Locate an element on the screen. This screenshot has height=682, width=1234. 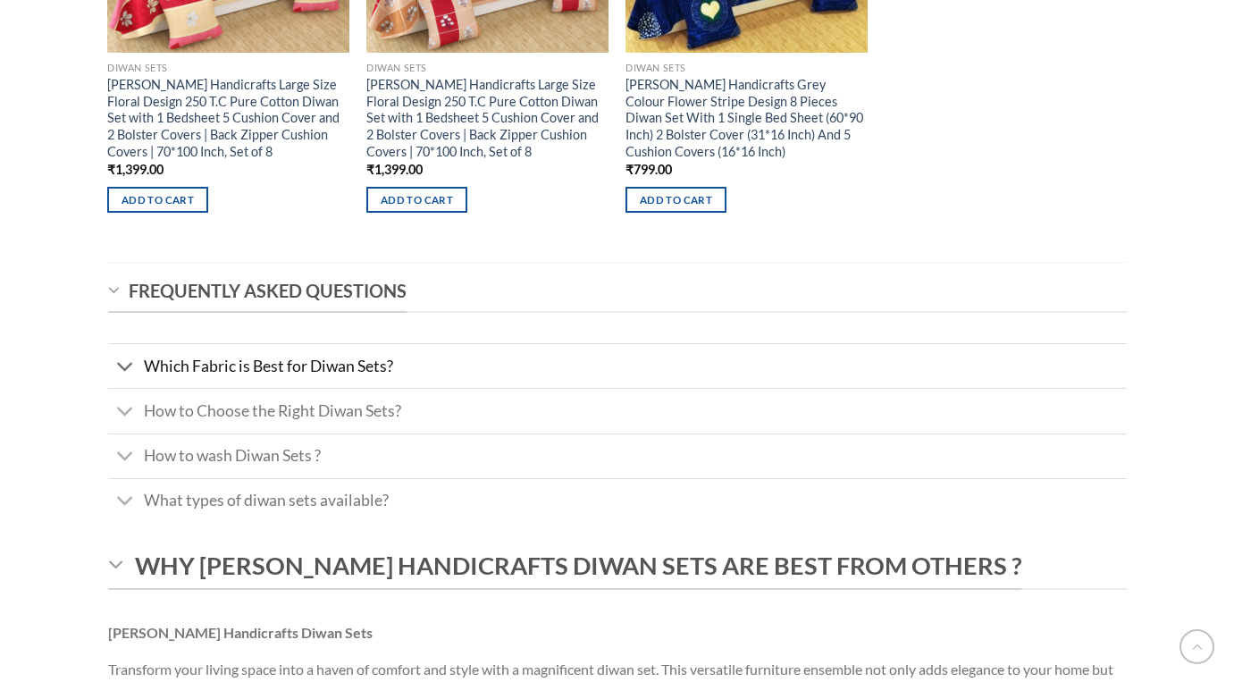
span: How to wash Diwan Sets ? is located at coordinates (232, 455).